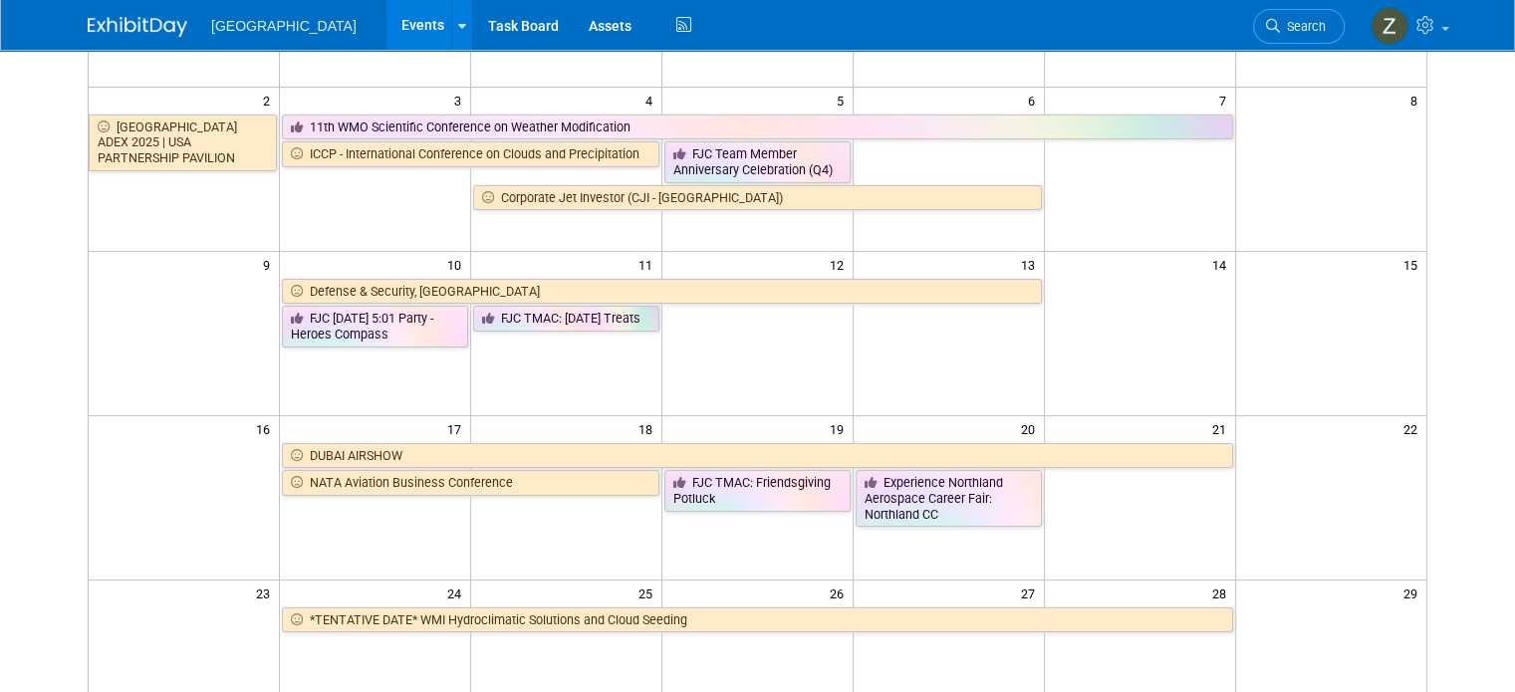 The height and width of the screenshot is (692, 1515). I want to click on span: 10, so click(457, 264).